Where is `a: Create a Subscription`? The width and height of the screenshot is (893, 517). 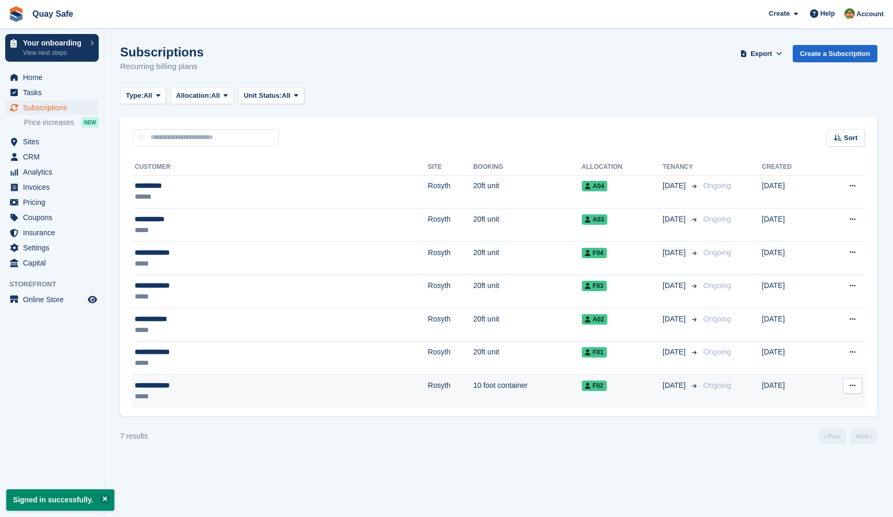 a: Create a Subscription is located at coordinates (835, 53).